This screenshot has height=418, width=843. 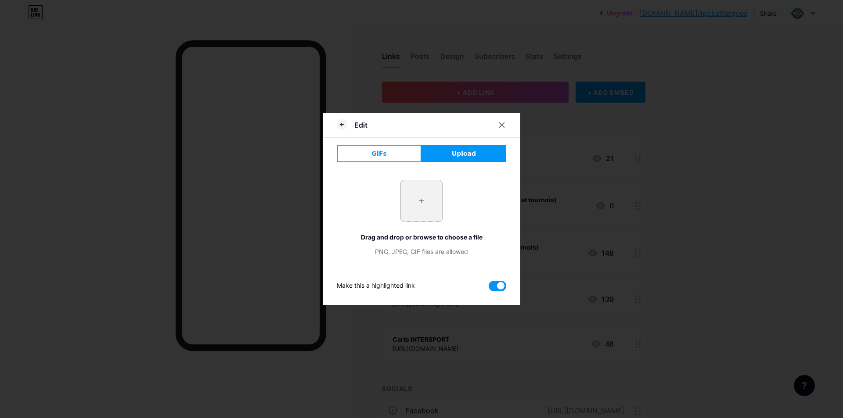 I want to click on div: Make this a highlighted link, so click(x=376, y=286).